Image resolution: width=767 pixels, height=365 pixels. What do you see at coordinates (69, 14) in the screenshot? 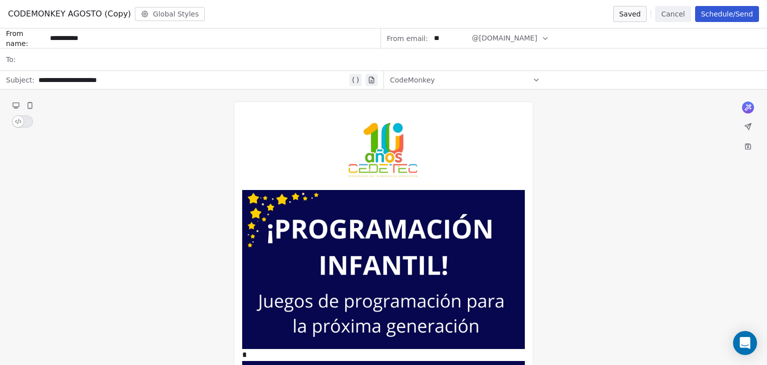
I see `span: CODEMONKEY AGOSTO (Copy)` at bounding box center [69, 14].